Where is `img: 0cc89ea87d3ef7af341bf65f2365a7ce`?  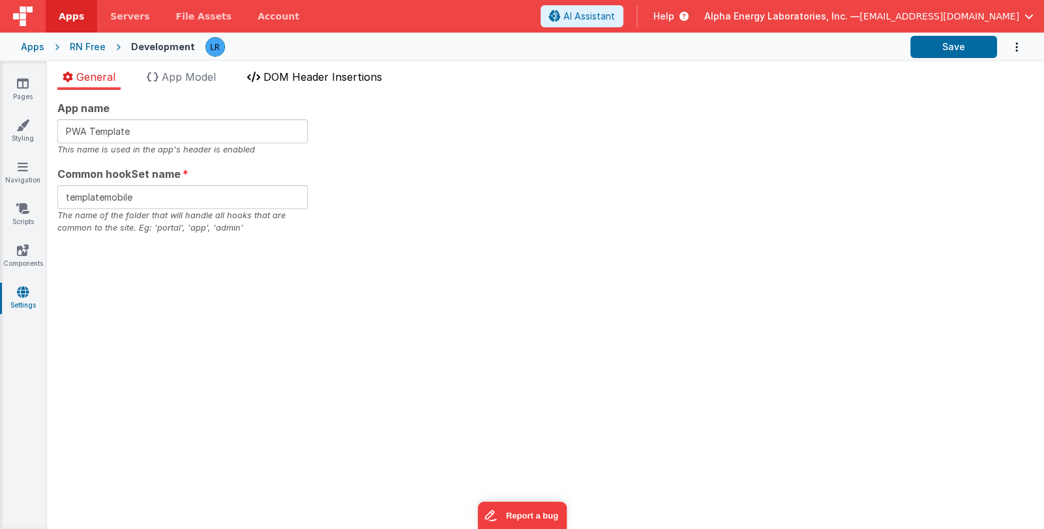
img: 0cc89ea87d3ef7af341bf65f2365a7ce is located at coordinates (215, 47).